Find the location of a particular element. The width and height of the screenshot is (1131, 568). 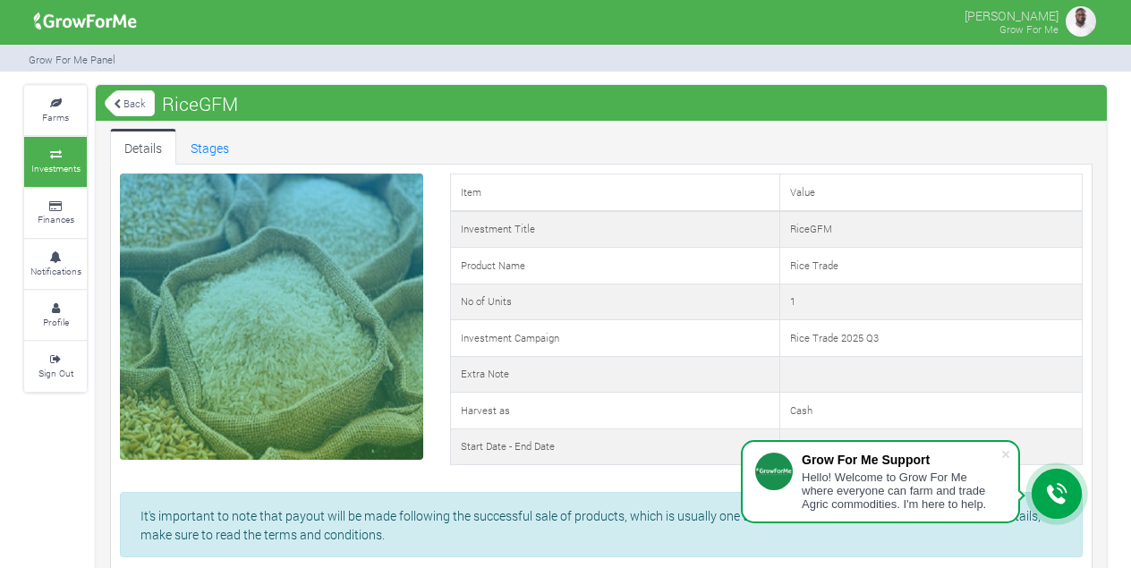

small: Sign Out is located at coordinates (55, 373).